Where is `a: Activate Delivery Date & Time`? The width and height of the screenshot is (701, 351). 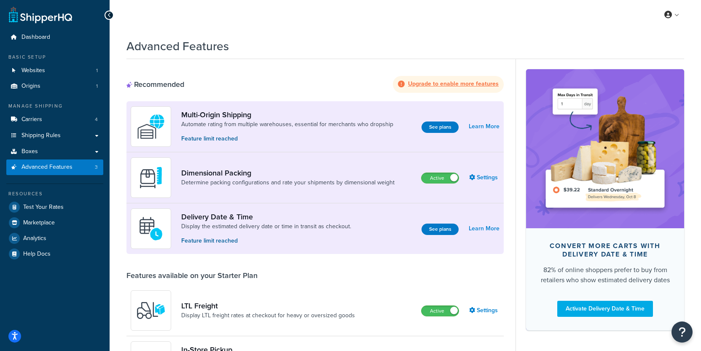
a: Activate Delivery Date & Time is located at coordinates (605, 309).